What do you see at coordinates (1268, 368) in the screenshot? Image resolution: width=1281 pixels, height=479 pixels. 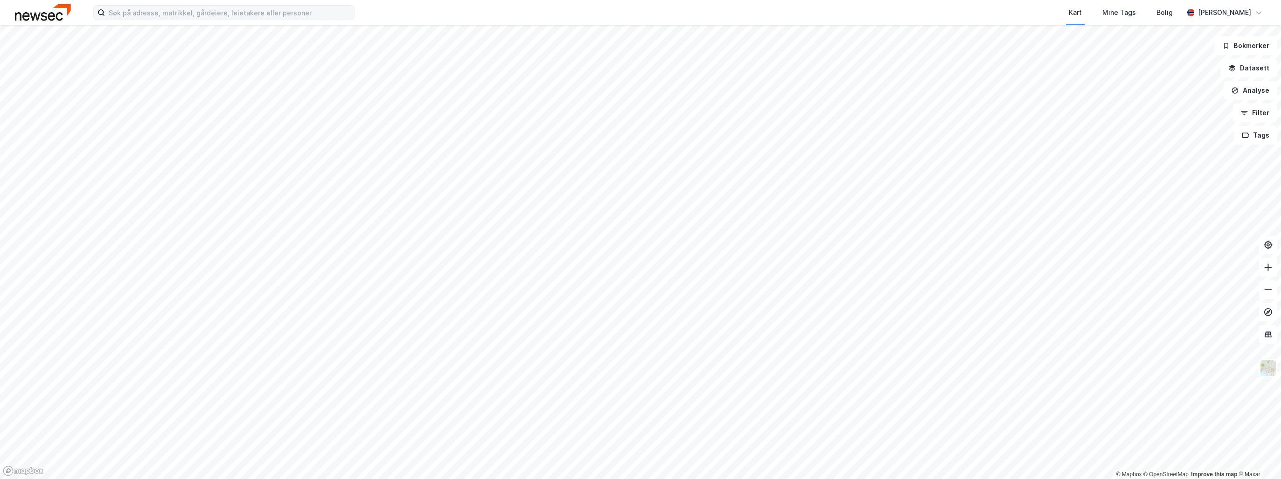 I see `img: Z` at bounding box center [1268, 368].